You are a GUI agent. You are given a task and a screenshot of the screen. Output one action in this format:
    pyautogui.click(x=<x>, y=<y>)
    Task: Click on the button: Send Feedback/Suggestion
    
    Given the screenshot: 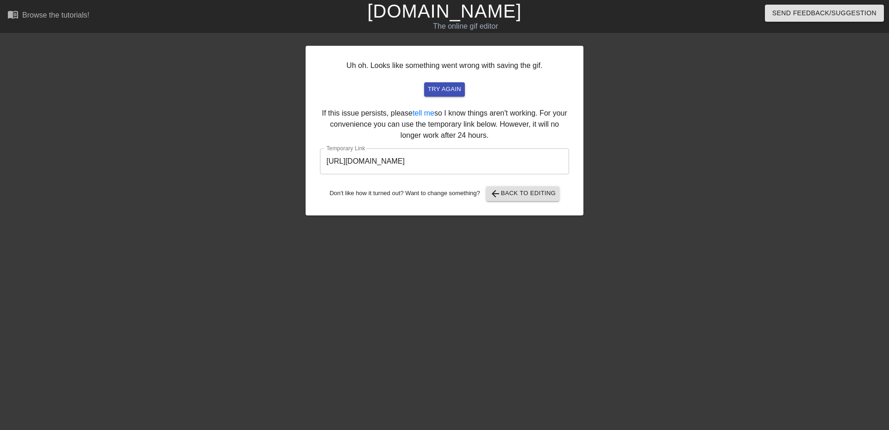 What is the action you would take?
    pyautogui.click(x=824, y=13)
    